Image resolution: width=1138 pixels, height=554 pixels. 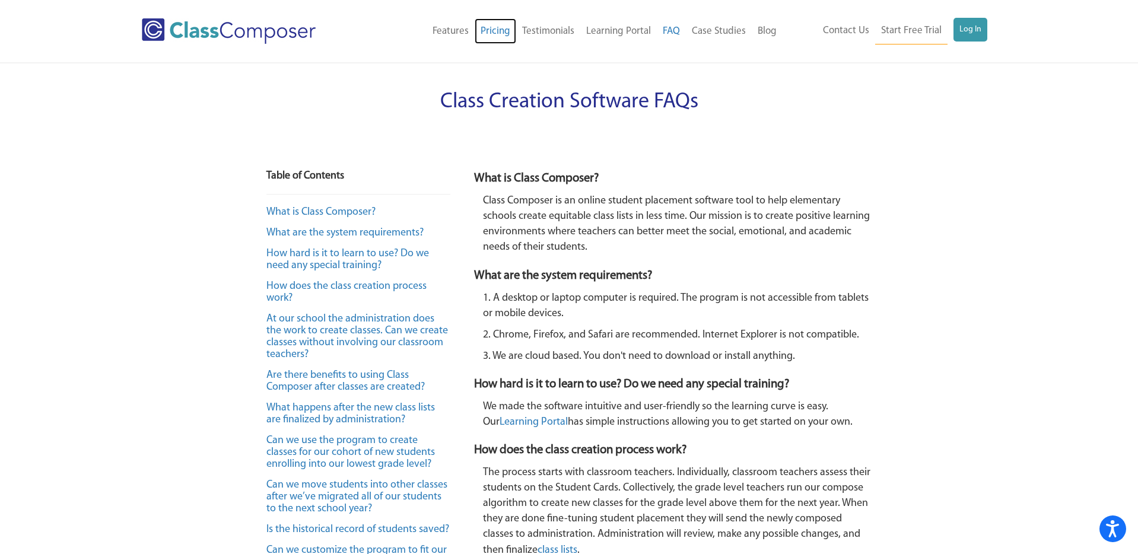 I want to click on a: What is Class Composer?, so click(x=321, y=212).